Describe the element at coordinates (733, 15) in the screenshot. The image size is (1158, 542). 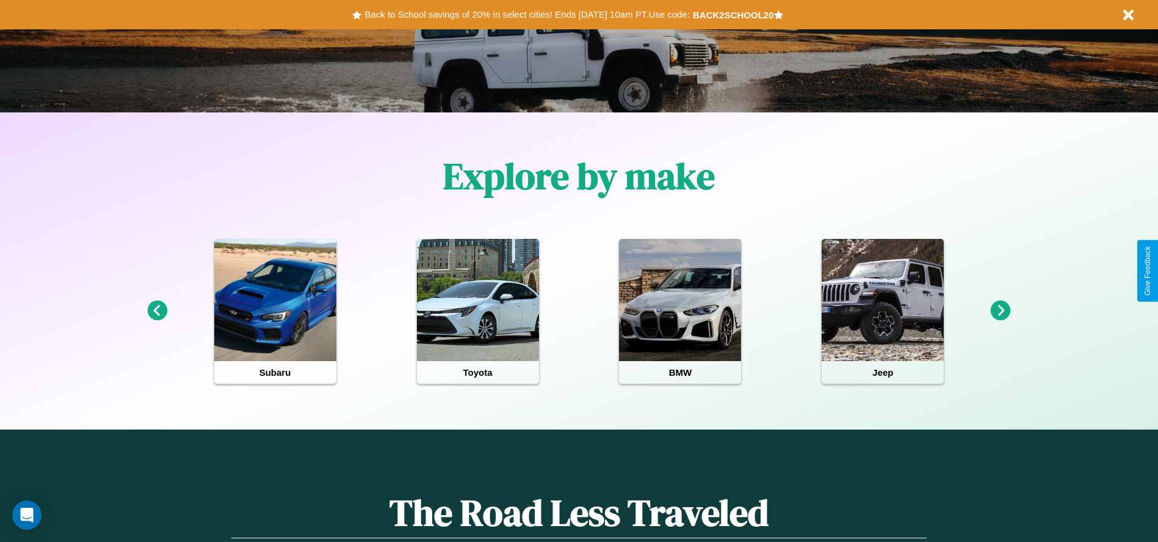
I see `b: BACK2SCHOOL20` at that location.